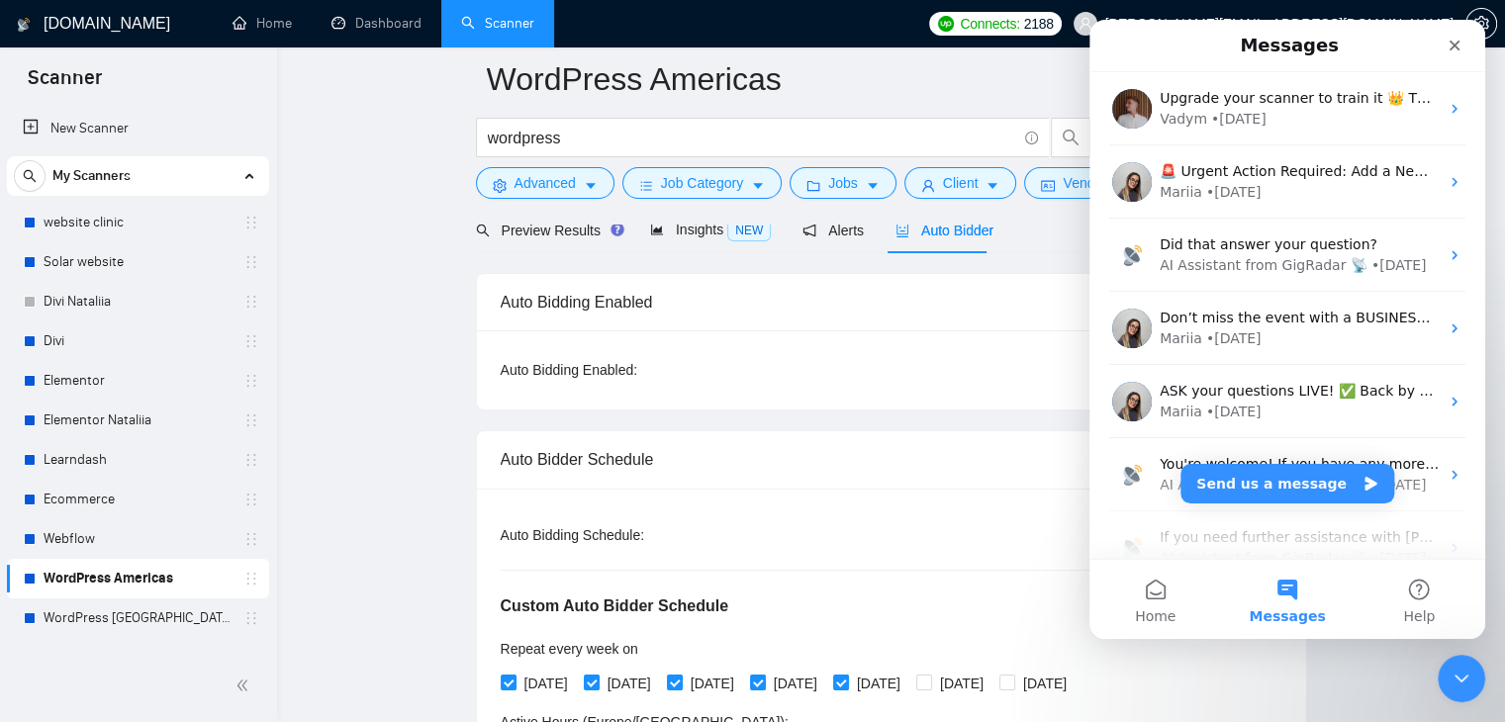 Image resolution: width=1505 pixels, height=722 pixels. What do you see at coordinates (498, 23) in the screenshot?
I see `a: searchScanner` at bounding box center [498, 23].